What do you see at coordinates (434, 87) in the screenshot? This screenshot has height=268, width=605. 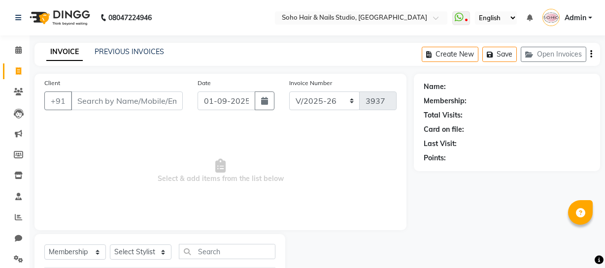 I see `div: Name:` at bounding box center [434, 87].